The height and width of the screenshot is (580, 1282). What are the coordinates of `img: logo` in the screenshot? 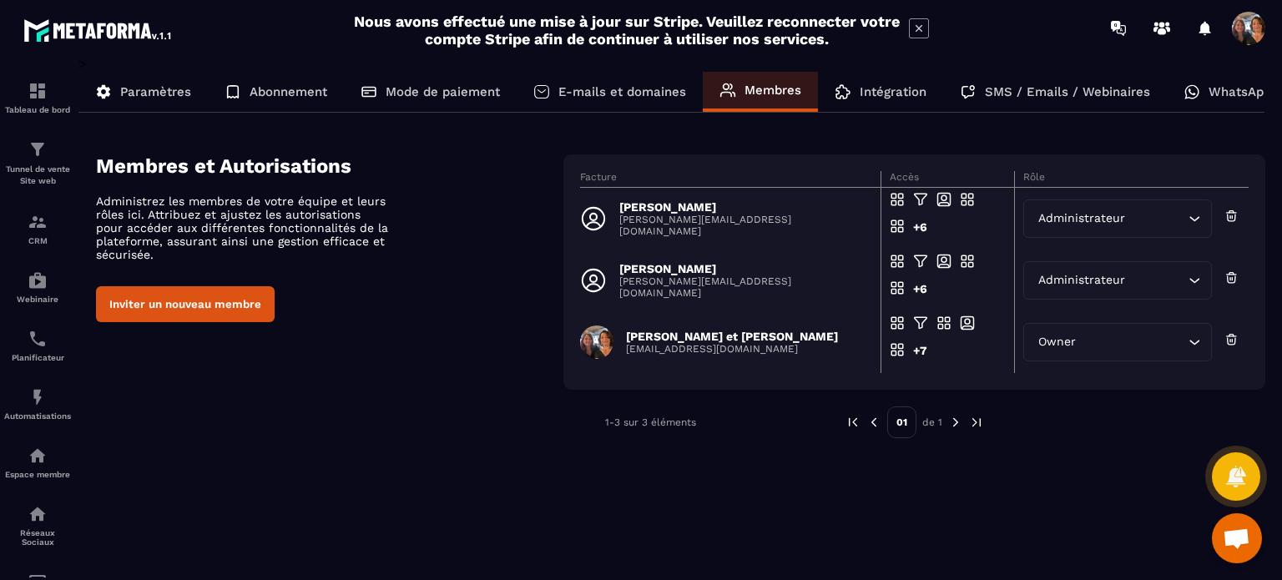 It's located at (98, 30).